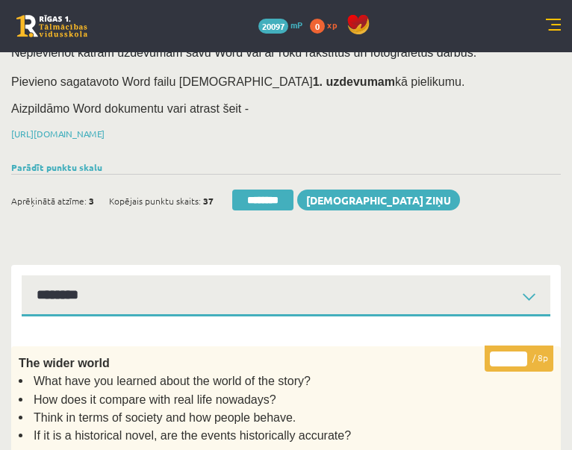  I want to click on span: The wider world, so click(64, 363).